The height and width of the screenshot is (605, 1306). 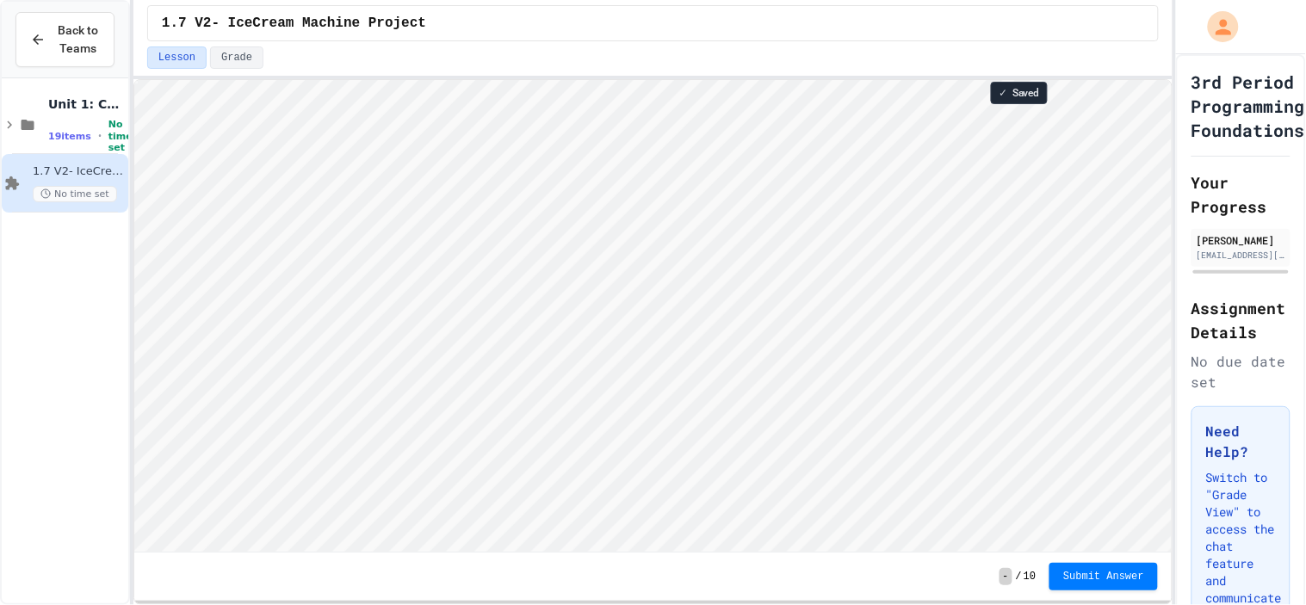 I want to click on button: Submit Answer, so click(x=1104, y=577).